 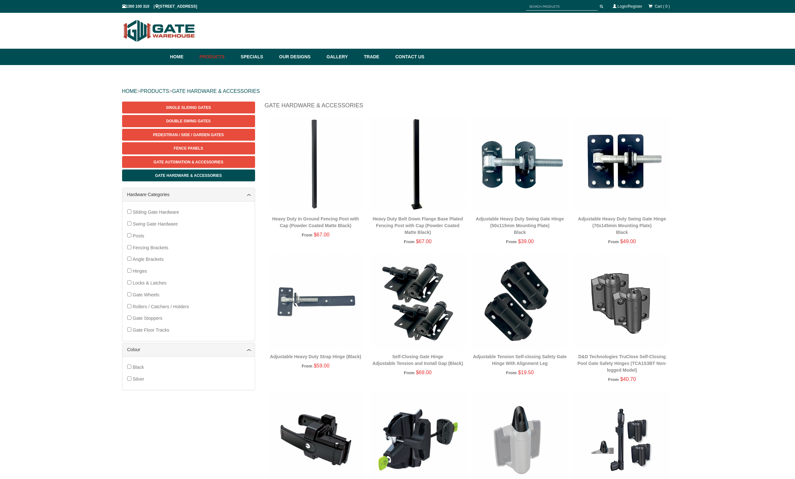 What do you see at coordinates (418, 164) in the screenshot?
I see `img: Heavy Duty Bolt Down Flange Base Plated Fencing Post with Cap (Powder Coated Matte Black) - Gate ...` at bounding box center [418, 164].